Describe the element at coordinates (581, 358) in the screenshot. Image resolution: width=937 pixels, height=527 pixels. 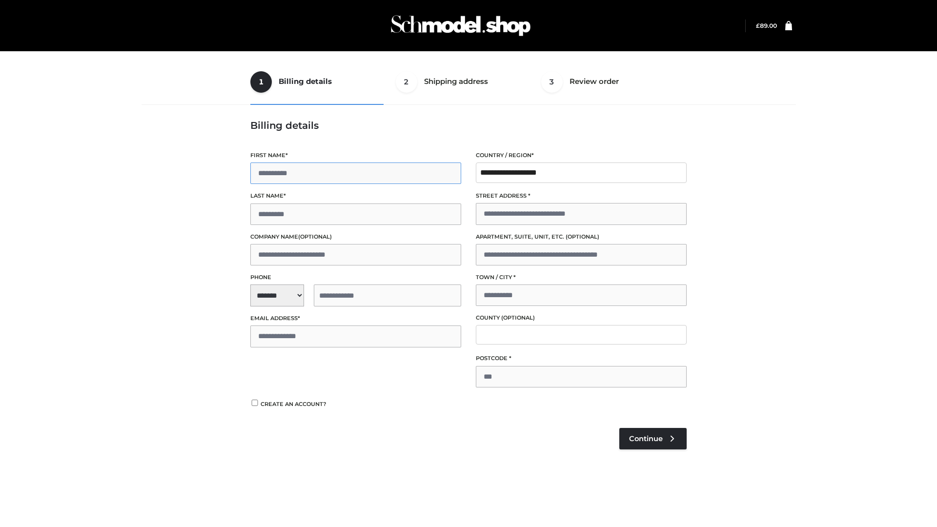
I see `label: Postcode` at that location.